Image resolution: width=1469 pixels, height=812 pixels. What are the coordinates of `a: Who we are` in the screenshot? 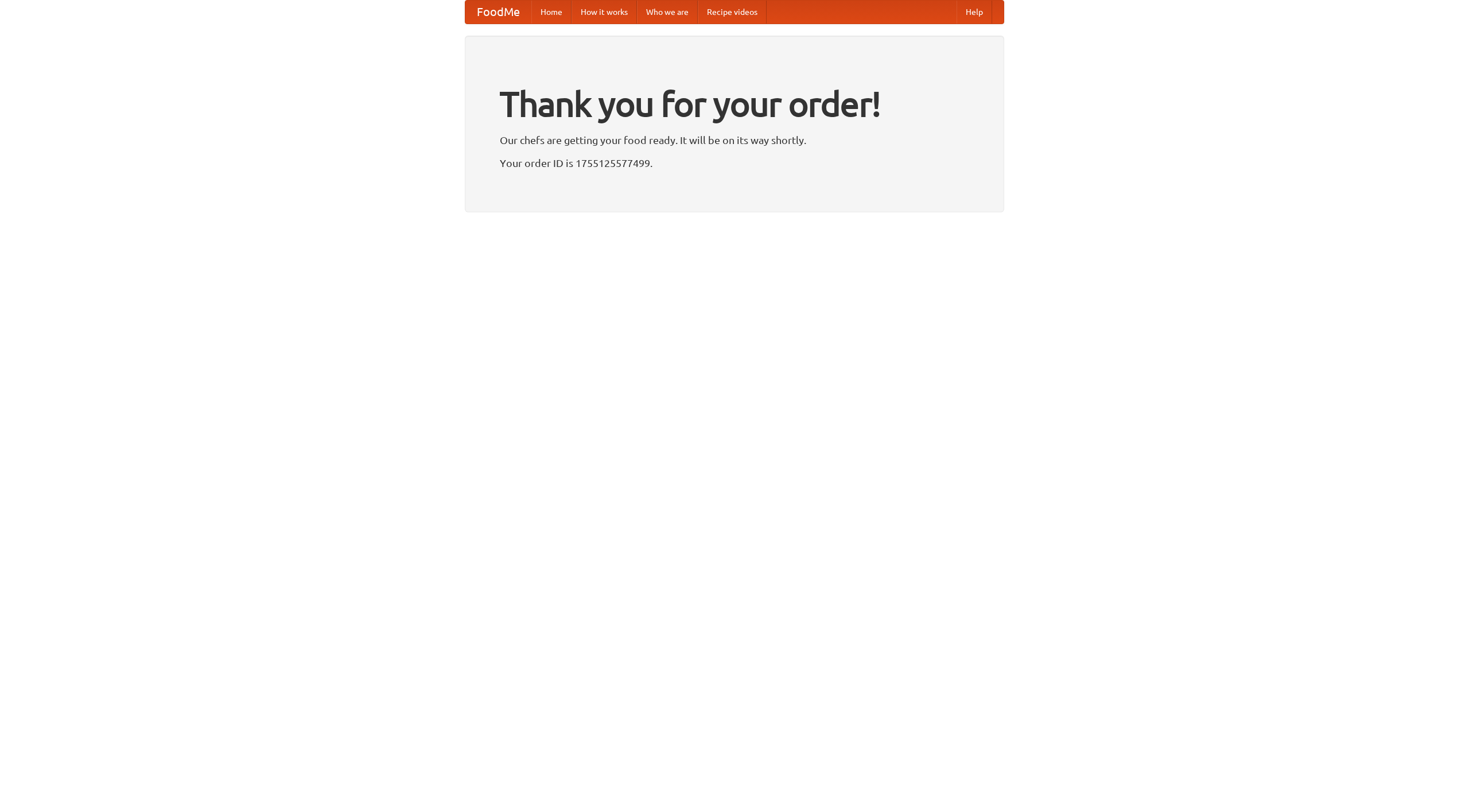 It's located at (667, 12).